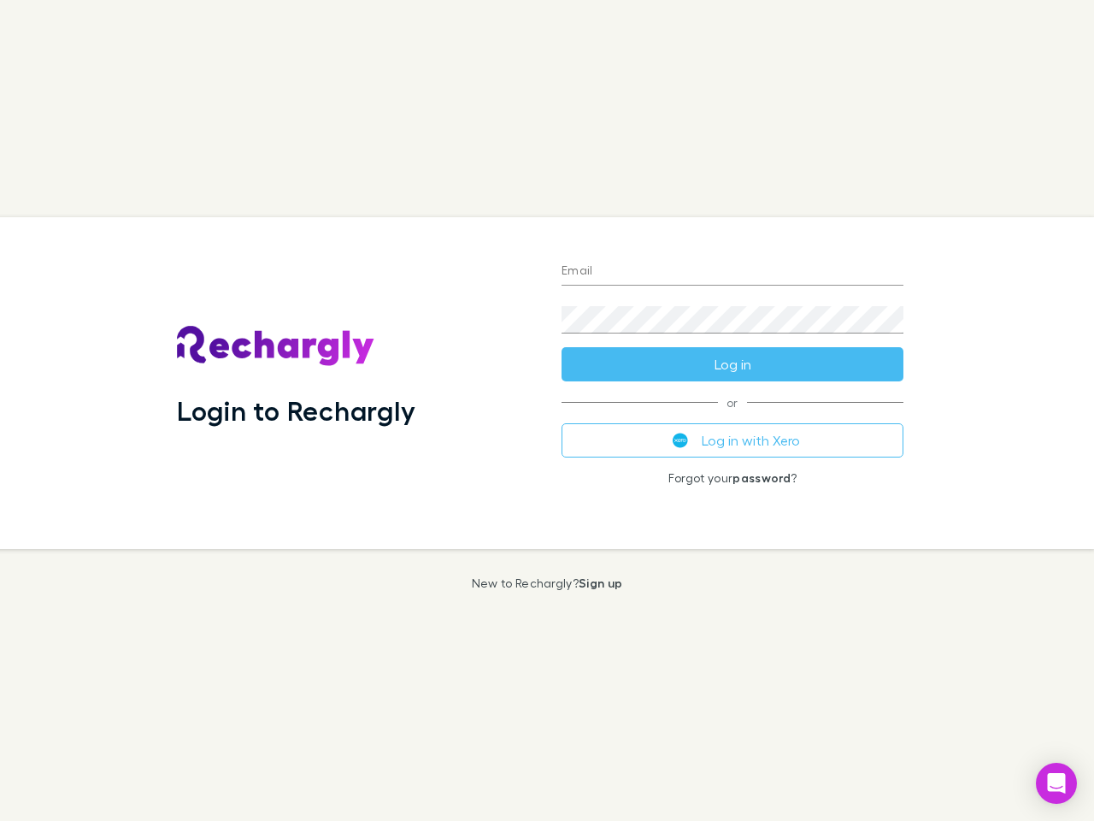  Describe the element at coordinates (276, 346) in the screenshot. I see `img: Rechargly's Logo` at that location.